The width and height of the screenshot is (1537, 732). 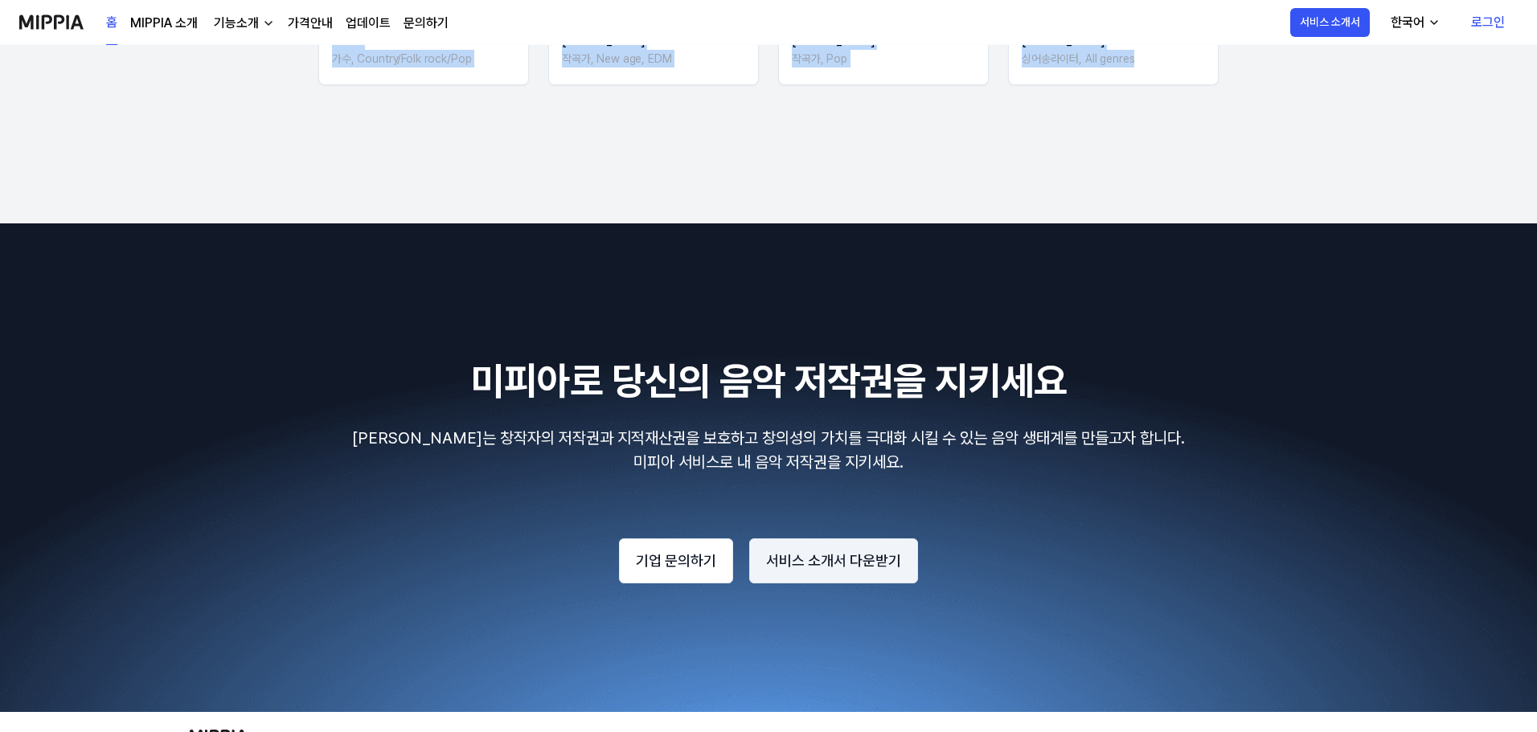 What do you see at coordinates (368, 23) in the screenshot?
I see `a: 업데이트` at bounding box center [368, 23].